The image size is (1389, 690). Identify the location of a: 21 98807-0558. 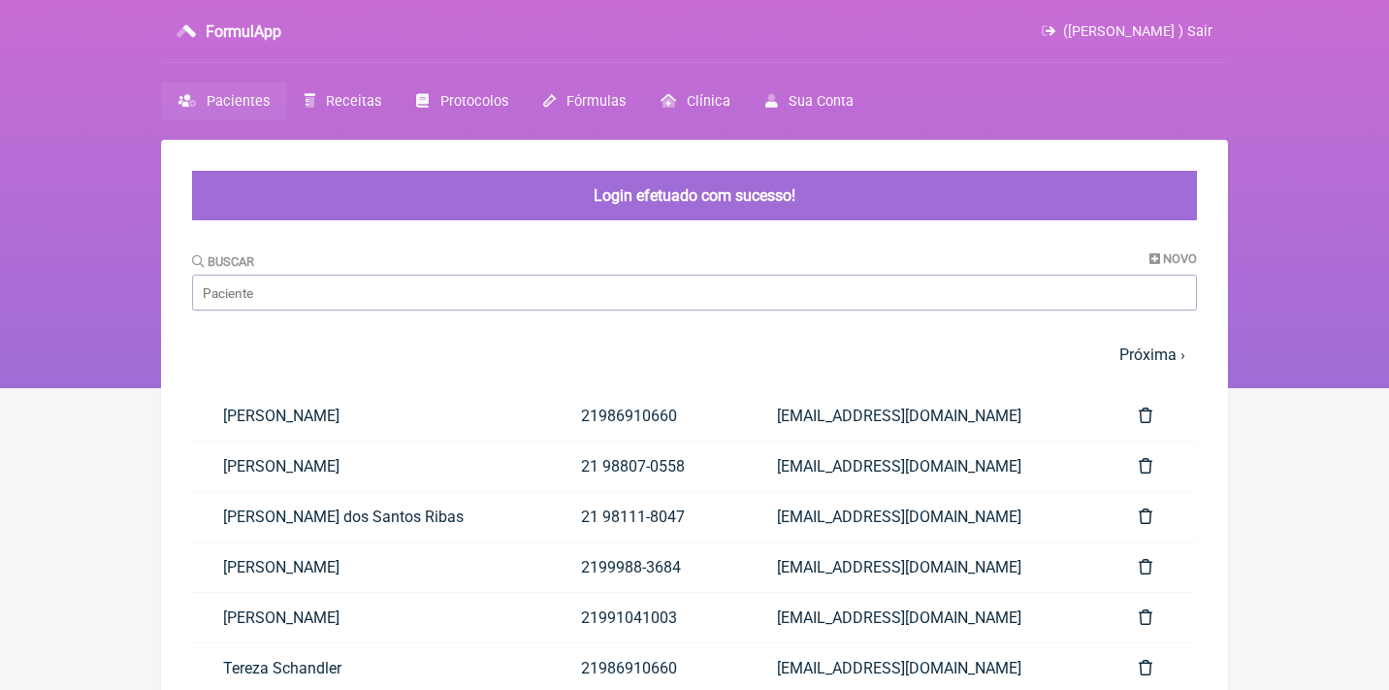
(648, 466).